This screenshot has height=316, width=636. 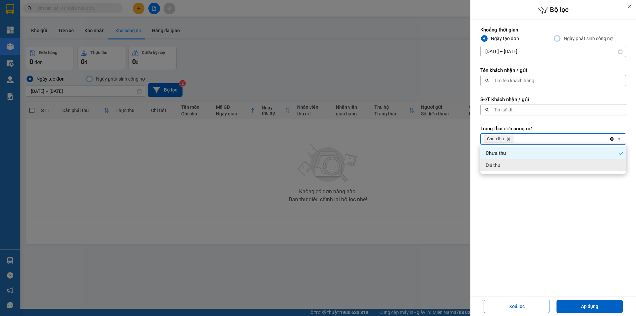 I want to click on ul: Menu, so click(x=553, y=159).